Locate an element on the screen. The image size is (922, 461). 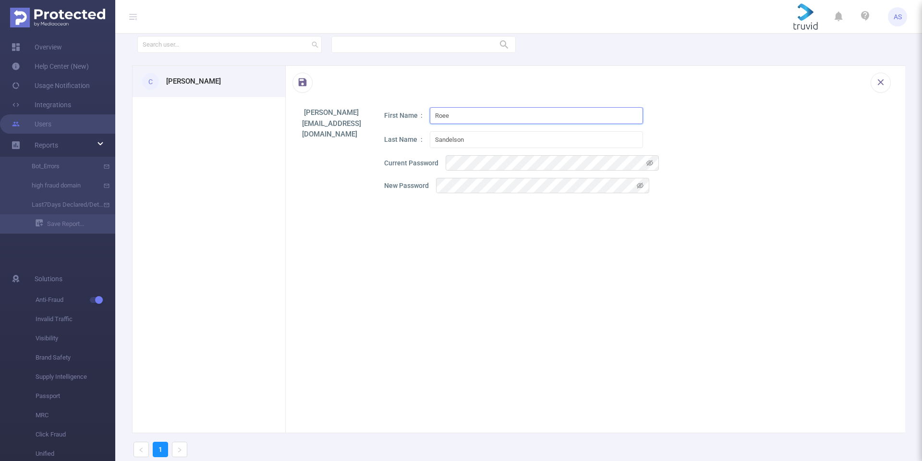
i: icon: left is located at coordinates (141, 450).